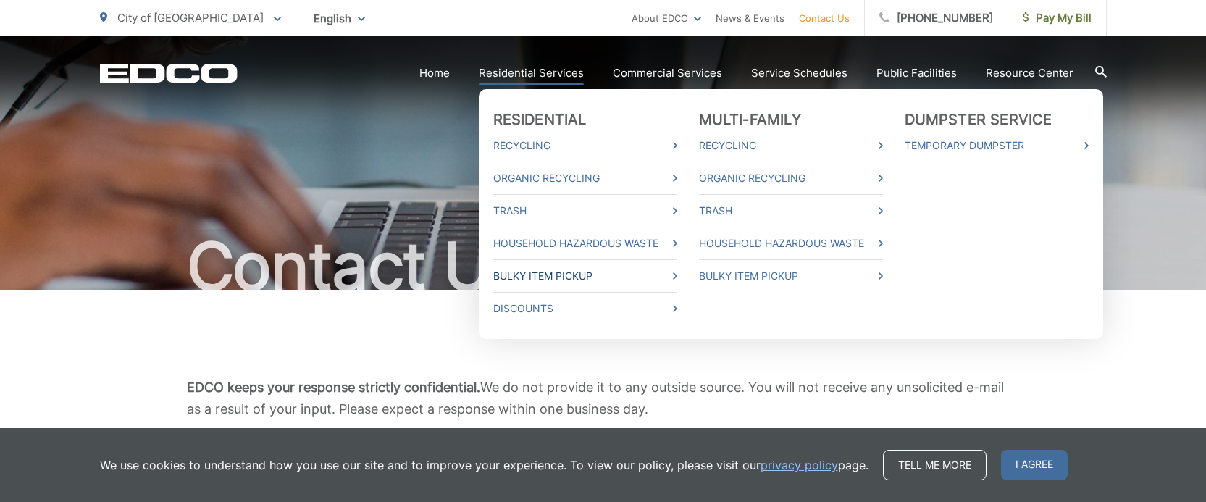  What do you see at coordinates (585, 309) in the screenshot?
I see `a: Discounts` at bounding box center [585, 309].